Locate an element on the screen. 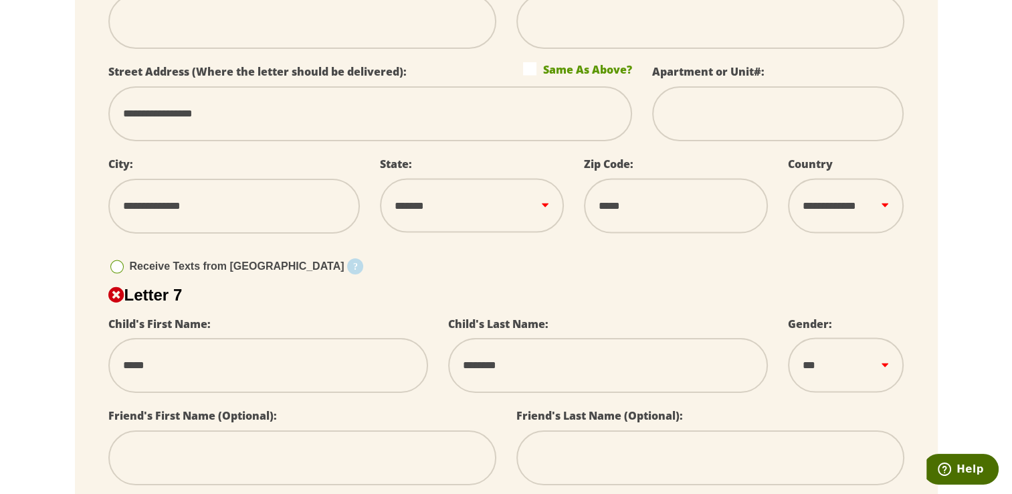 The width and height of the screenshot is (1012, 494). label: Child's First Name: is located at coordinates (159, 324).